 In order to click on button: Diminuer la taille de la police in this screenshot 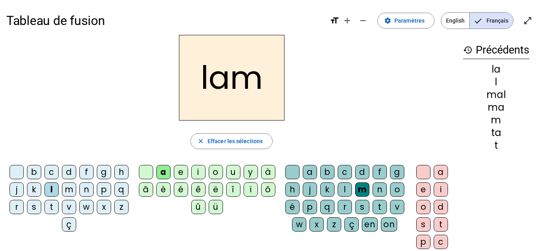, I will do `click(363, 21)`.